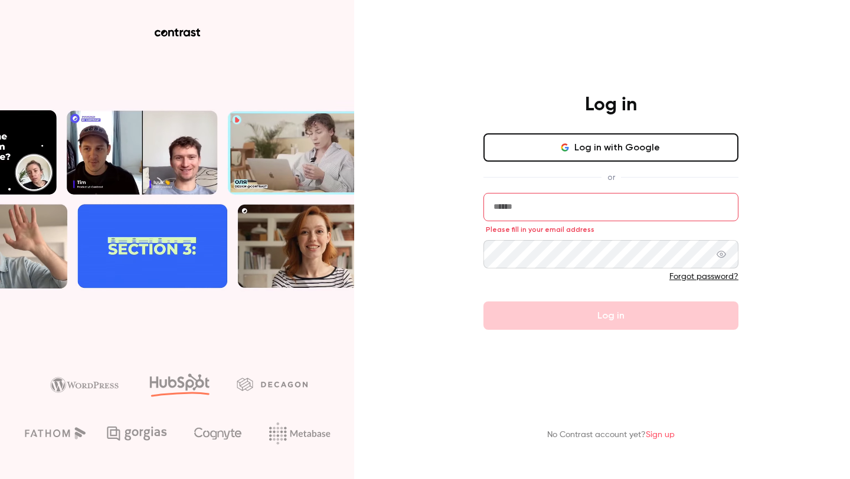 The image size is (850, 479). I want to click on a: Forgot password?, so click(704, 277).